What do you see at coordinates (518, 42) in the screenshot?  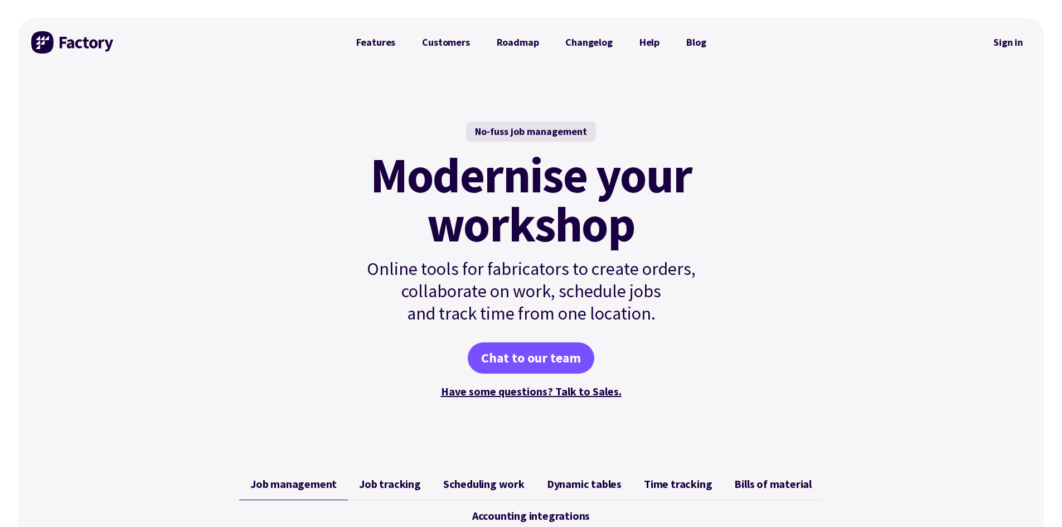 I see `a: Roadmap` at bounding box center [518, 42].